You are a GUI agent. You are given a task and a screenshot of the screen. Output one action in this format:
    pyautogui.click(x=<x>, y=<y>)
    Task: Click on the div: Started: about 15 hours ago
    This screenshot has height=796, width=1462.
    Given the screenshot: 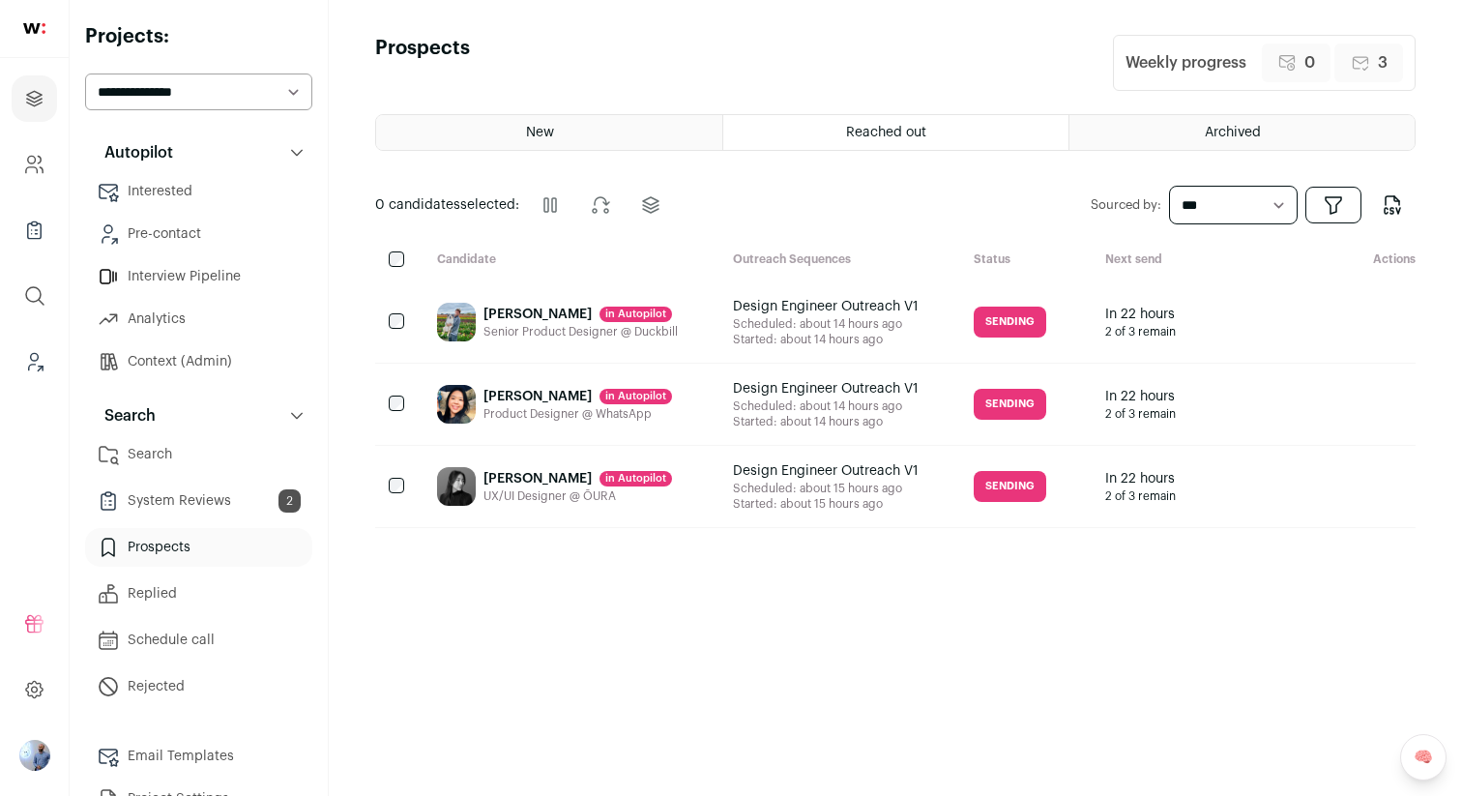 What is the action you would take?
    pyautogui.click(x=826, y=504)
    